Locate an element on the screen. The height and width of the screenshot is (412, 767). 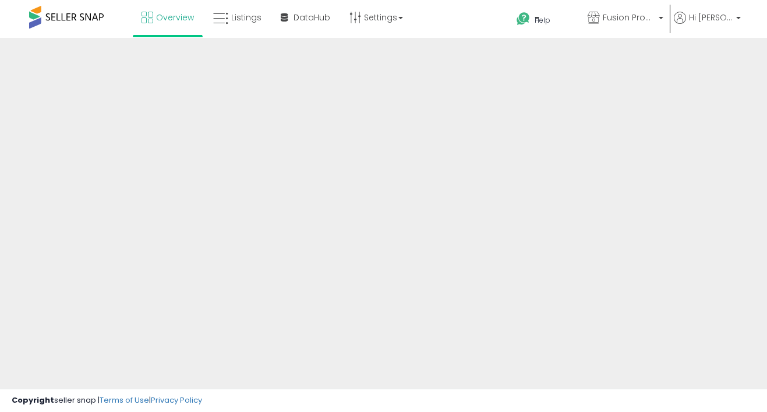
span: Help is located at coordinates (542, 20).